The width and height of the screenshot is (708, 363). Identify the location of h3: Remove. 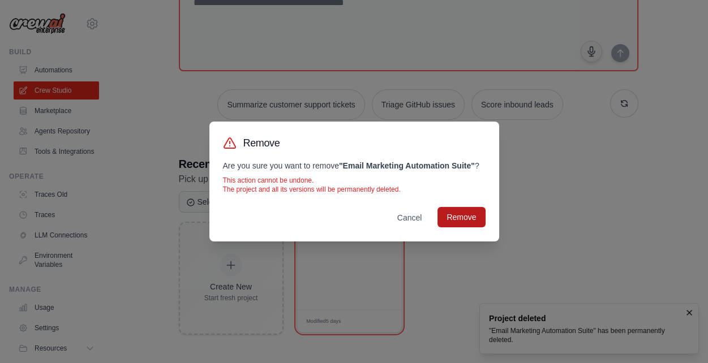
(262, 143).